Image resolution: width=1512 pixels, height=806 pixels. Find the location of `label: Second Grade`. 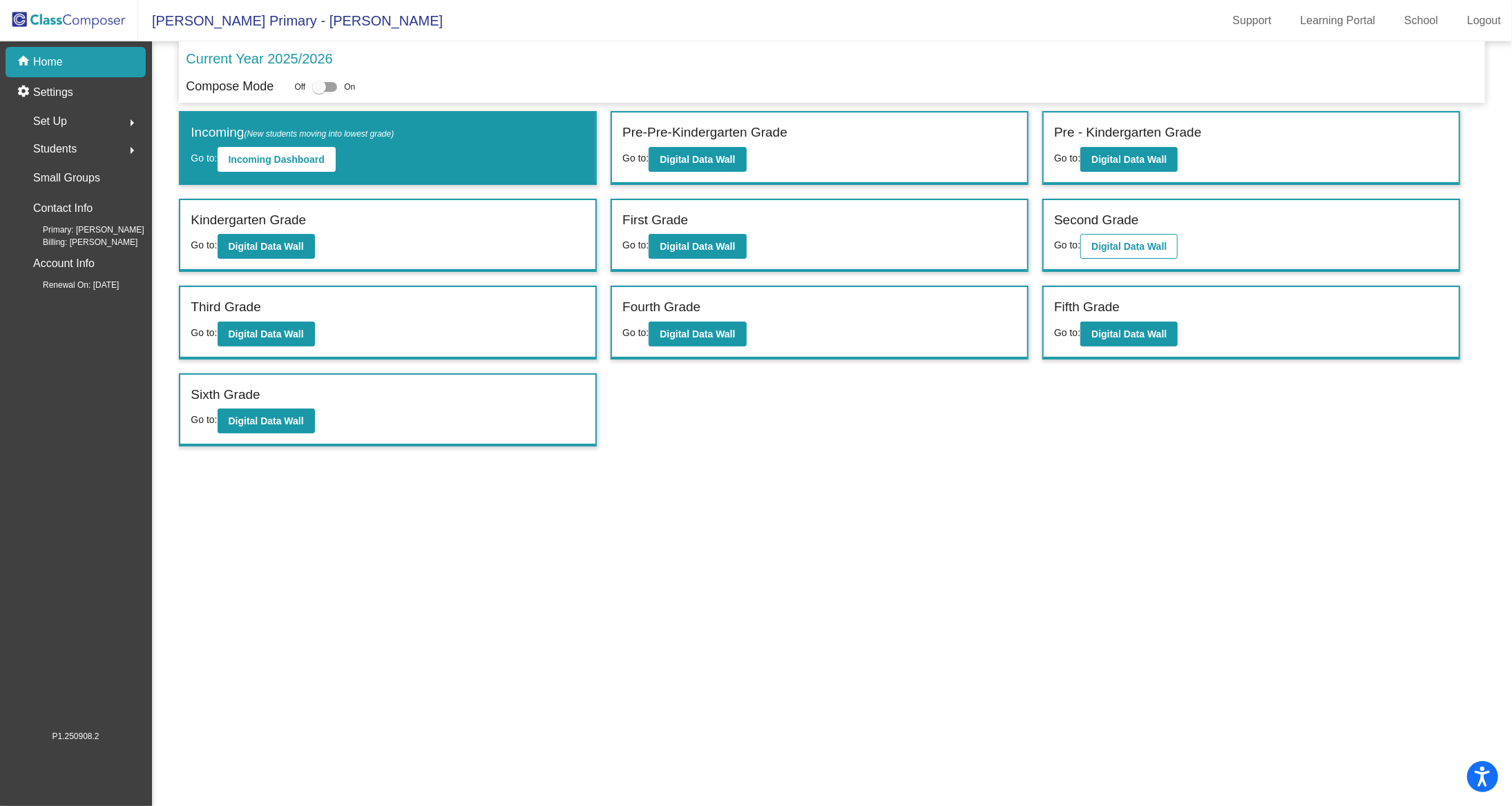

label: Second Grade is located at coordinates (1096, 220).